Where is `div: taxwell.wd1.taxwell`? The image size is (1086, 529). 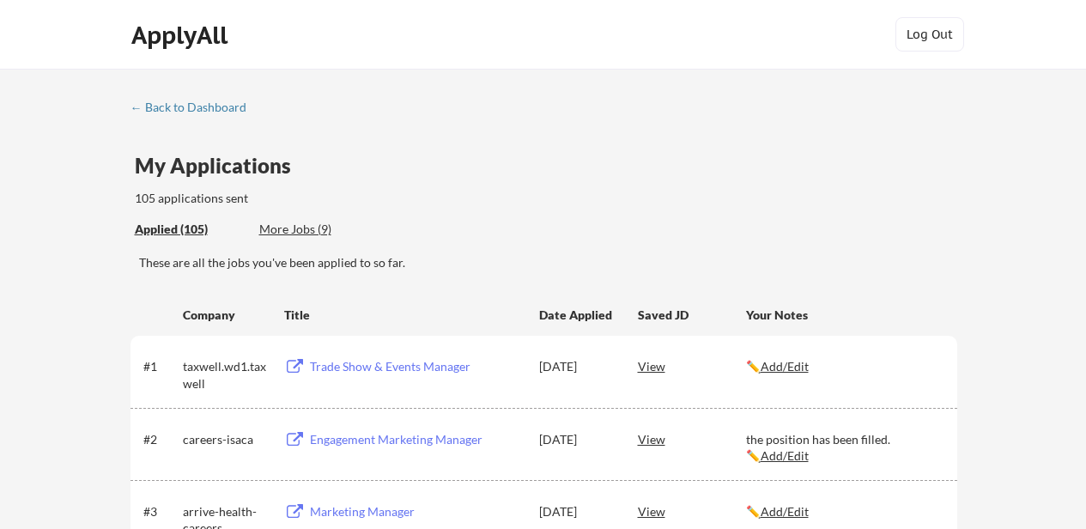 div: taxwell.wd1.taxwell is located at coordinates (226, 374).